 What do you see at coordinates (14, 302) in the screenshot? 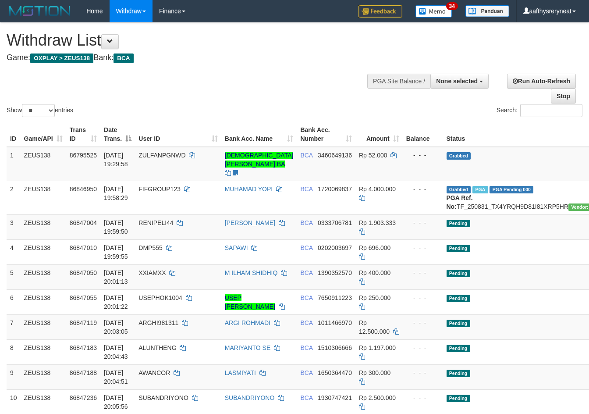
I see `td: 6` at bounding box center [14, 302].